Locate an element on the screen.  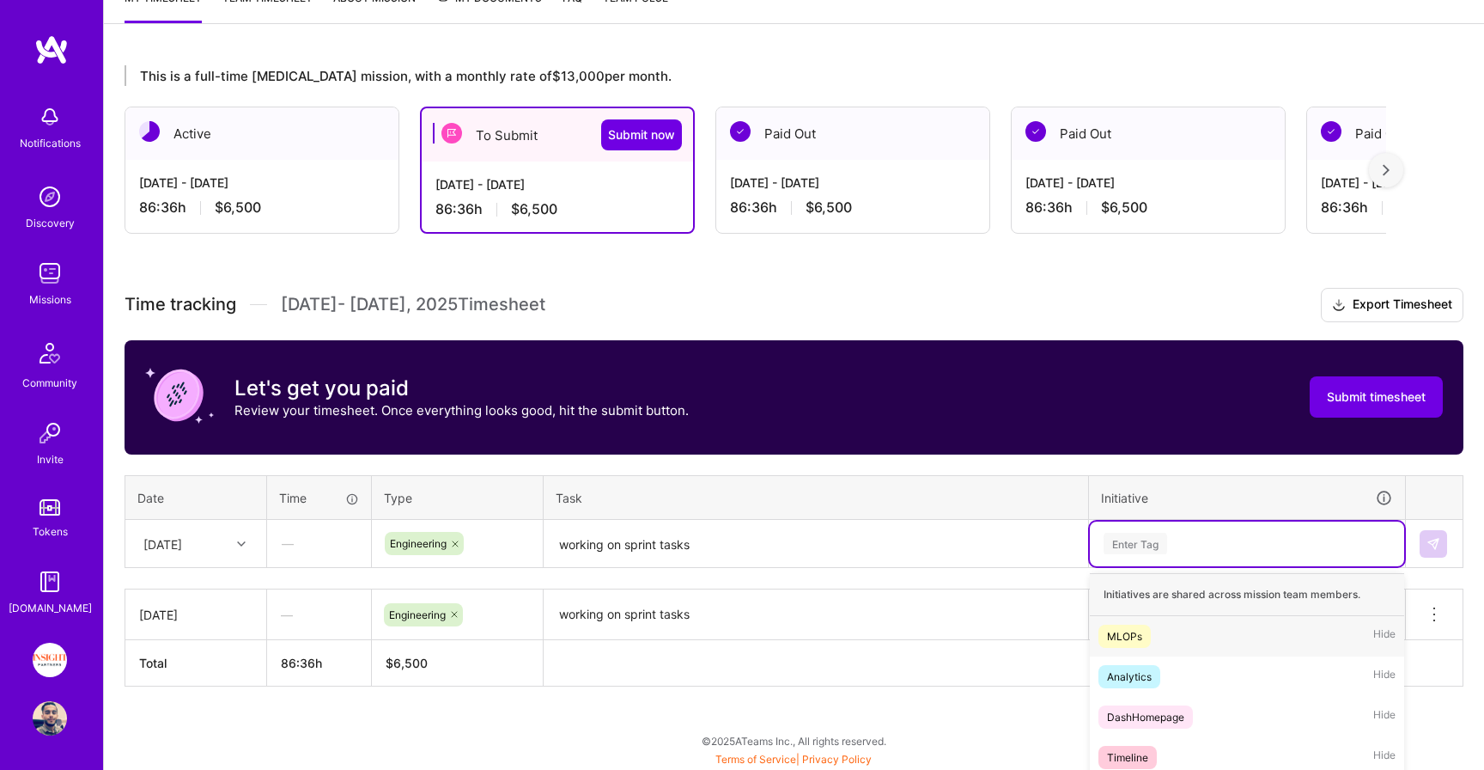
img: tokens is located at coordinates (50, 507).